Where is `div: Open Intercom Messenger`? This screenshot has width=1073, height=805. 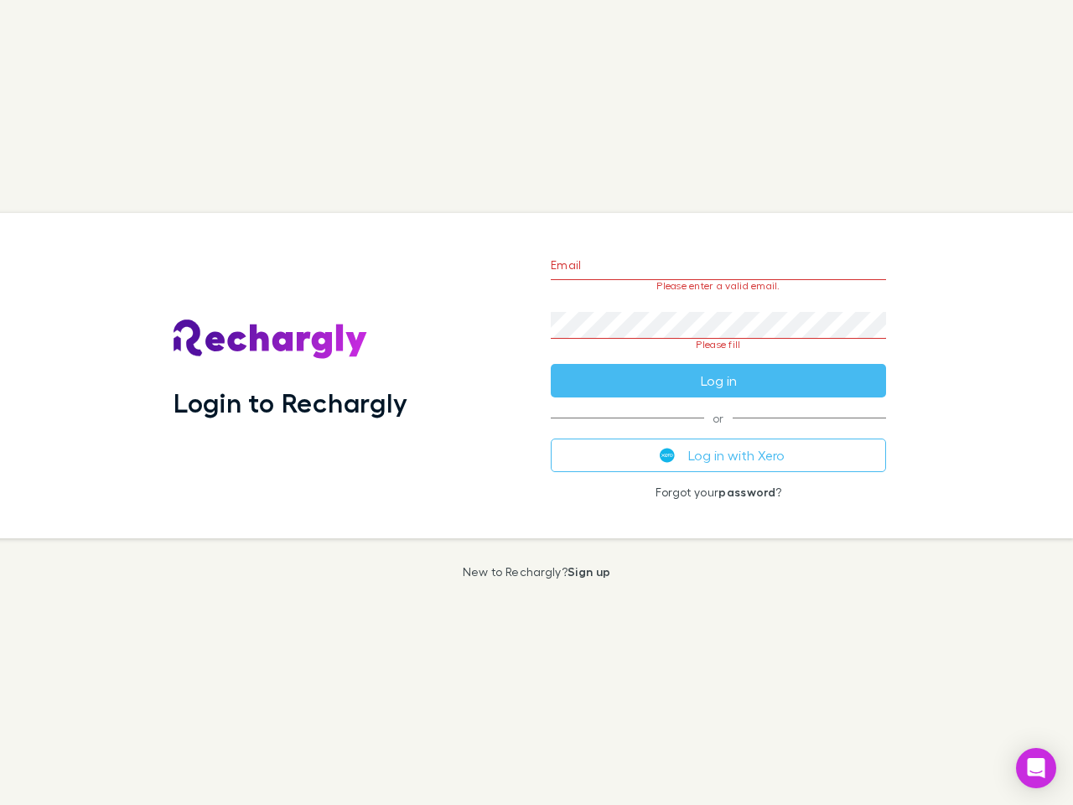 div: Open Intercom Messenger is located at coordinates (1036, 768).